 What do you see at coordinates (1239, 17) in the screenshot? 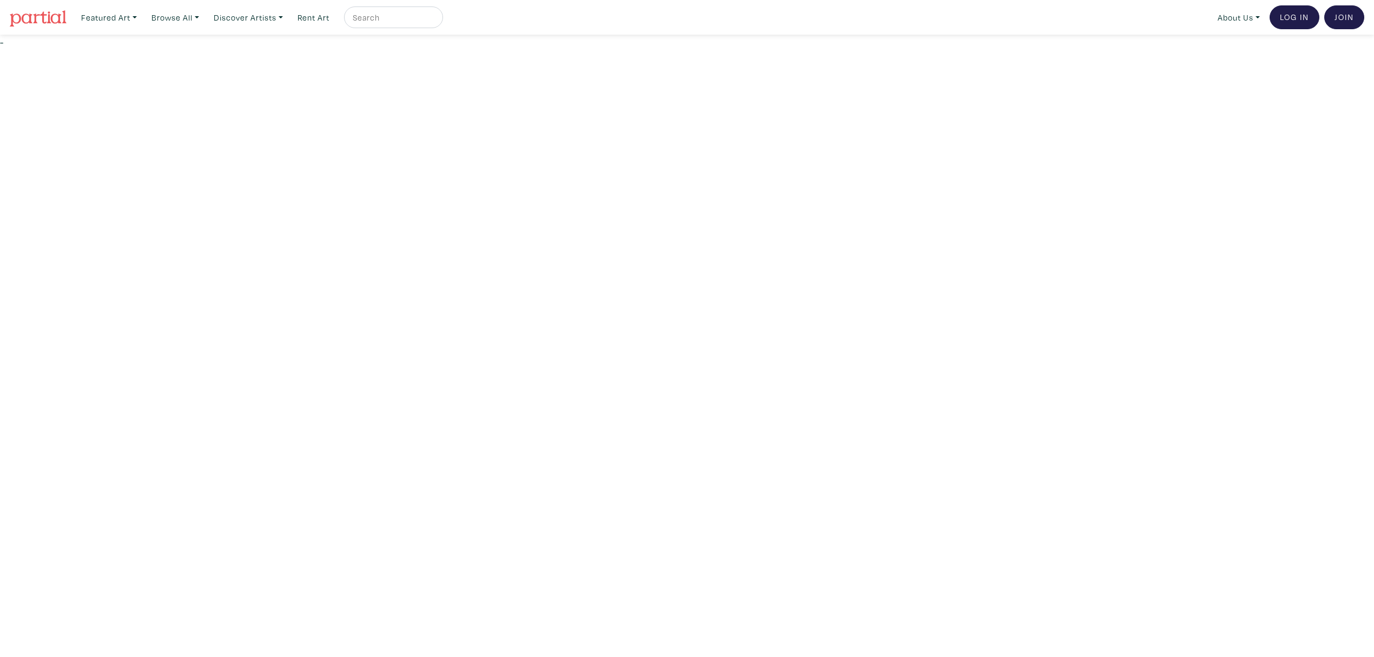
I see `a: About Us` at bounding box center [1239, 17].